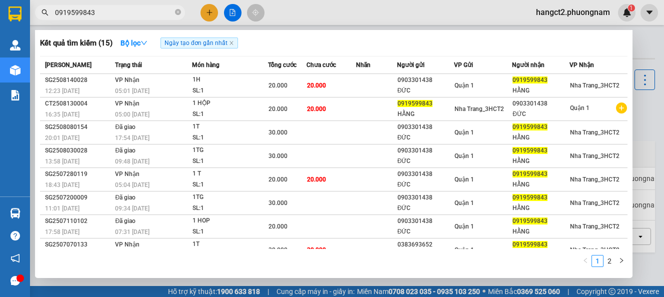 Image resolution: width=664 pixels, height=297 pixels. What do you see at coordinates (528, 65) in the screenshot?
I see `span: Người nhận` at bounding box center [528, 65].